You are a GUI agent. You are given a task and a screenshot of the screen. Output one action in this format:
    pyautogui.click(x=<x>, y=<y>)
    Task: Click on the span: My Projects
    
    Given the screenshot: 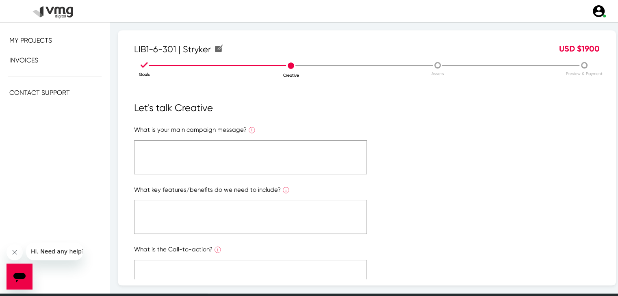 What is the action you would take?
    pyautogui.click(x=30, y=40)
    